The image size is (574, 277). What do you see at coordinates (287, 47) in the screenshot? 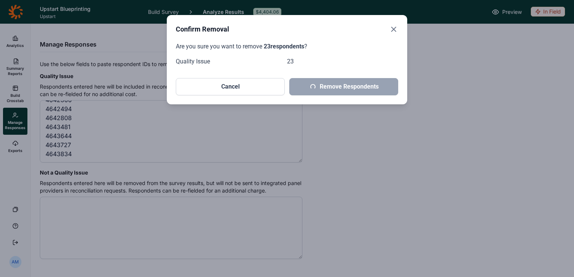
I see `p: Are you sure you want to remove ?` at bounding box center [287, 47].